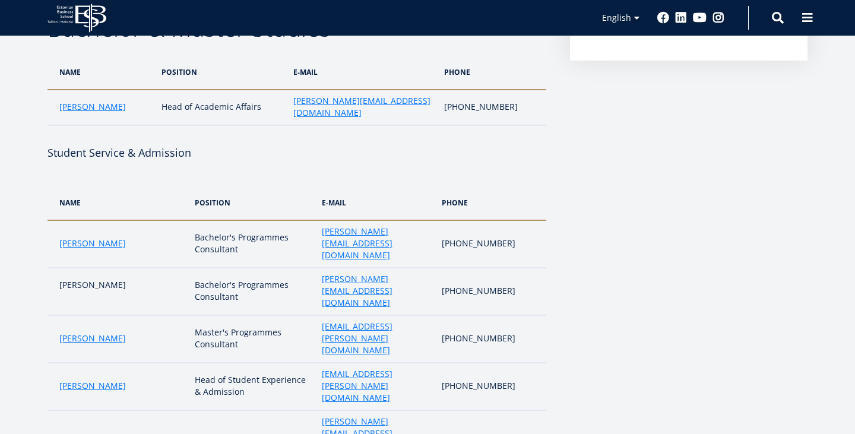  I want to click on a: Youtube, so click(699, 18).